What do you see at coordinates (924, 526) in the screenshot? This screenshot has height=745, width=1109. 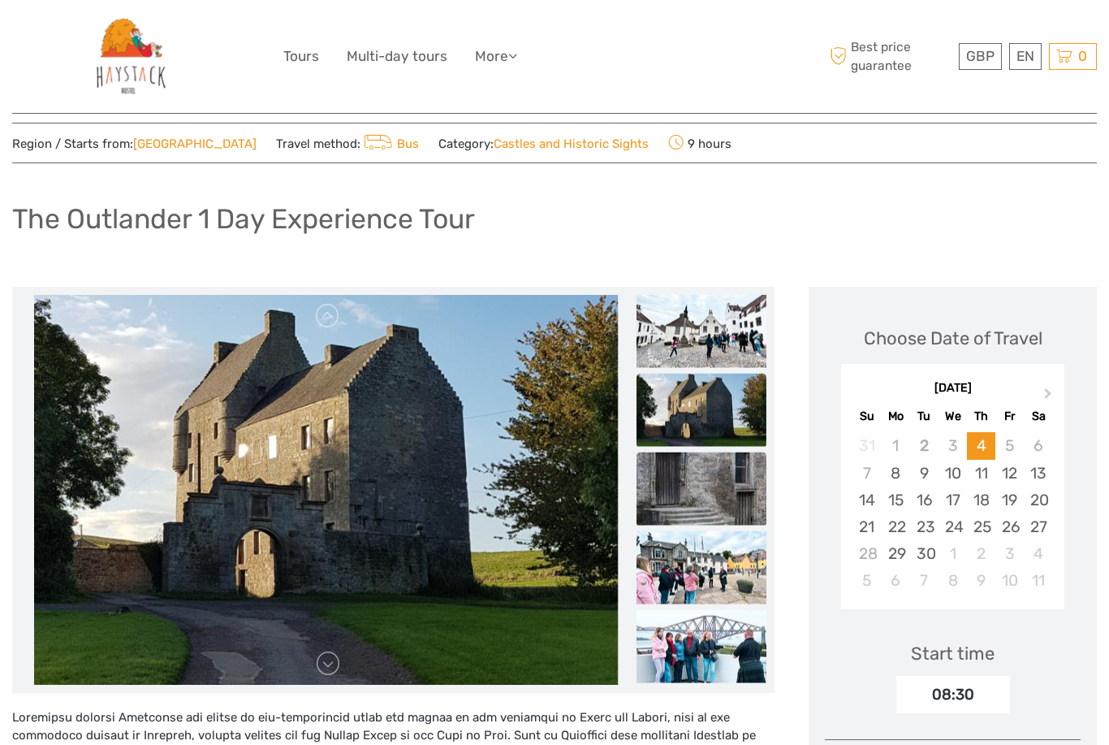 I see `div: Choose Tuesday, September 23rd, 2025` at bounding box center [924, 526].